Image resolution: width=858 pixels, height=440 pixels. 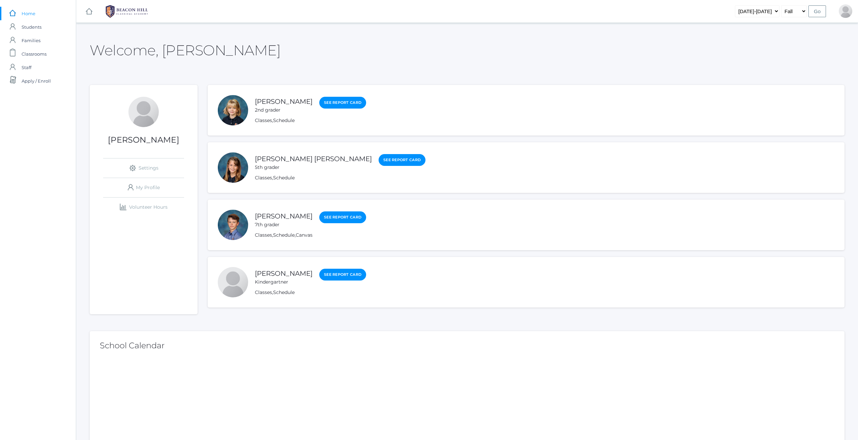 I want to click on span: Home, so click(x=28, y=13).